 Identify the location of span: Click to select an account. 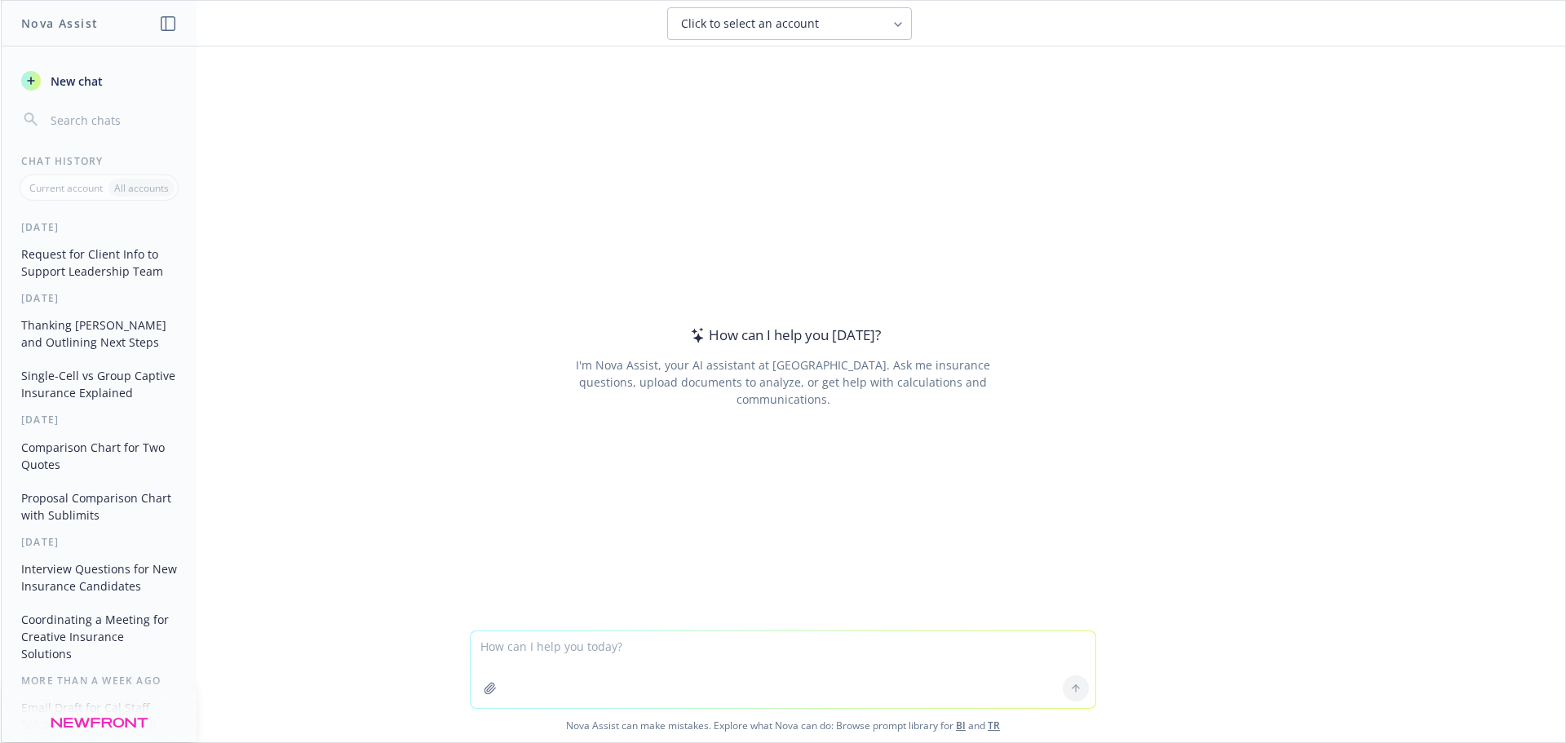
(750, 24).